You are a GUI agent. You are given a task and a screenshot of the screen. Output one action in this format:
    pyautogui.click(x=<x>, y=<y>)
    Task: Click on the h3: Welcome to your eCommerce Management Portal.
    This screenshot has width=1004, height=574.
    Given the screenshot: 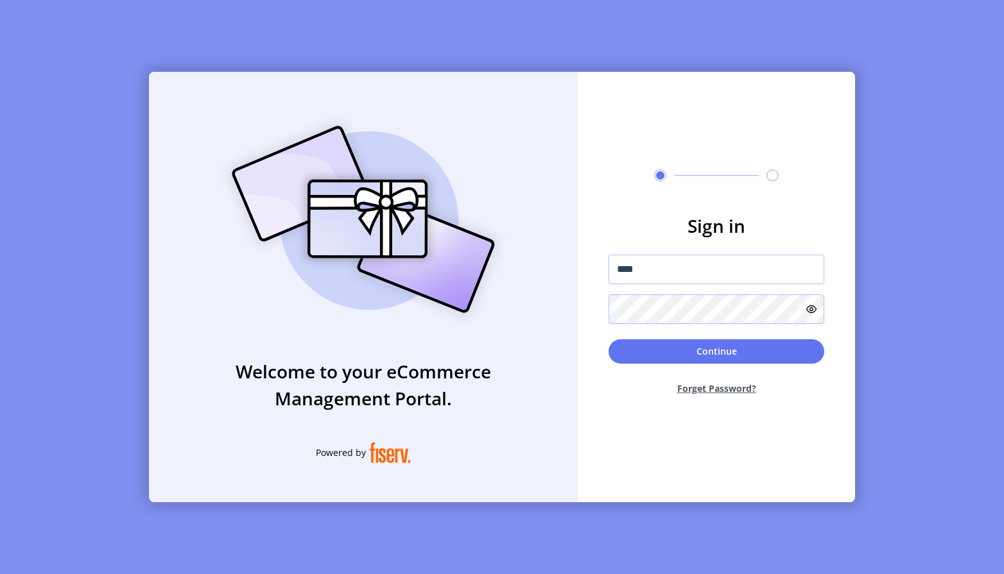 What is the action you would take?
    pyautogui.click(x=363, y=385)
    